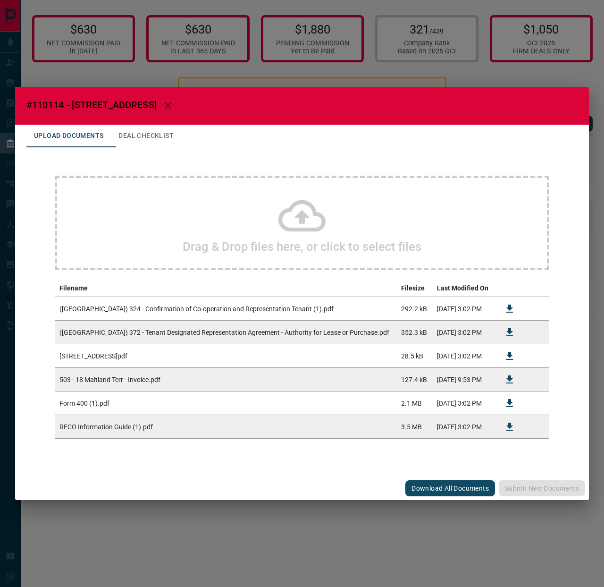 The height and width of the screenshot is (587, 604). What do you see at coordinates (226, 288) in the screenshot?
I see `th: Filename` at bounding box center [226, 288].